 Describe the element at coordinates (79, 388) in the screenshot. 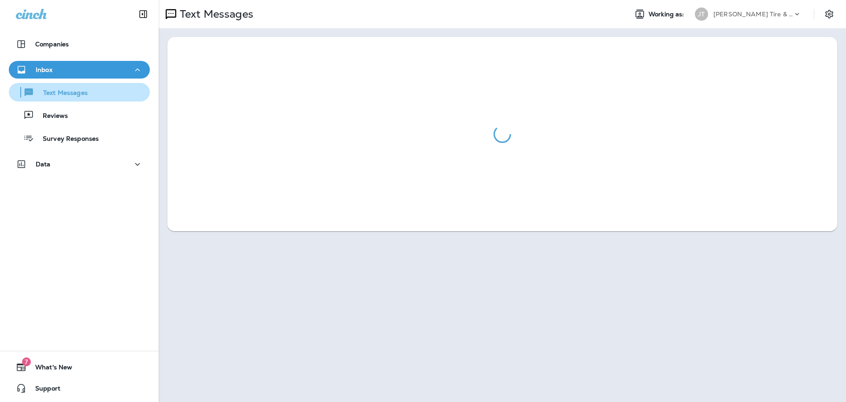

I see `button: Support` at that location.